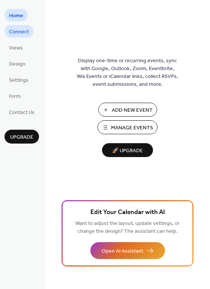  I want to click on span: Manage Events, so click(132, 128).